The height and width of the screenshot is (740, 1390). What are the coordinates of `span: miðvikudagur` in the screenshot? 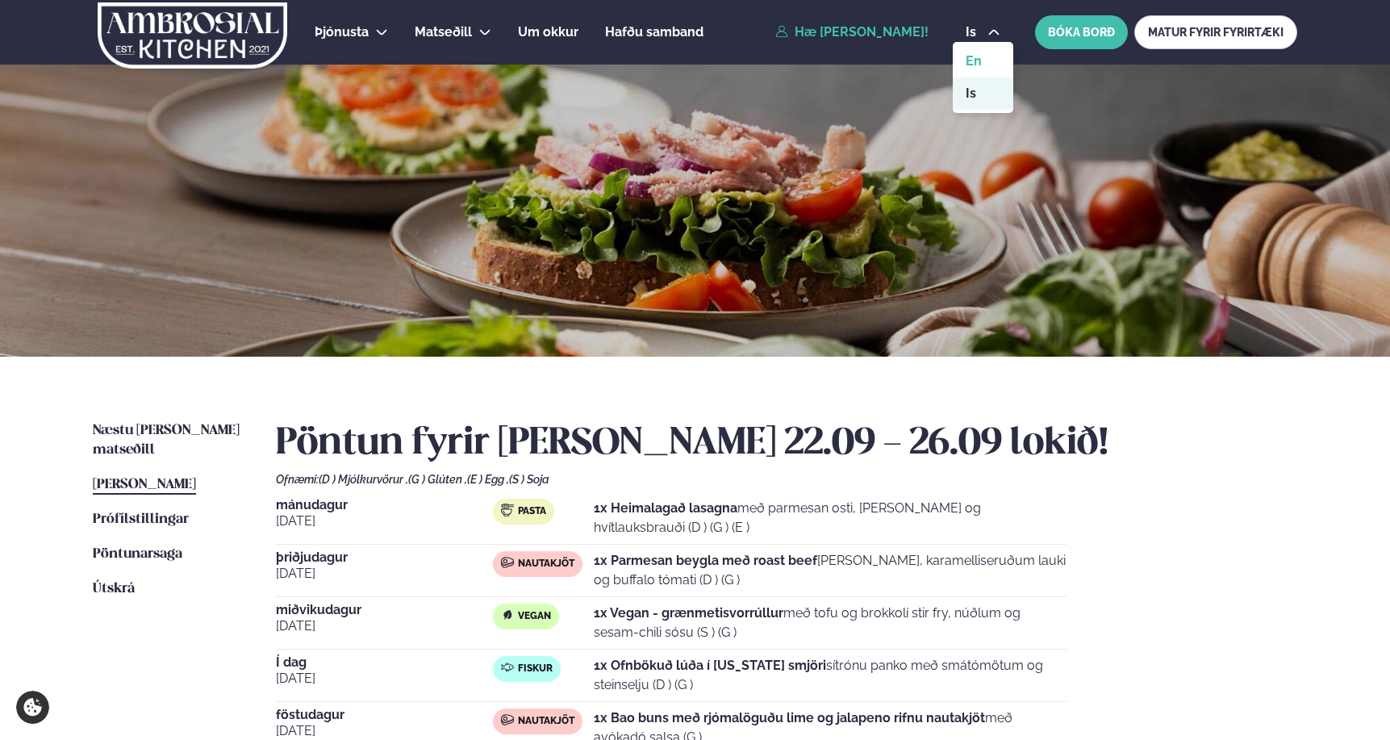 It's located at (384, 610).